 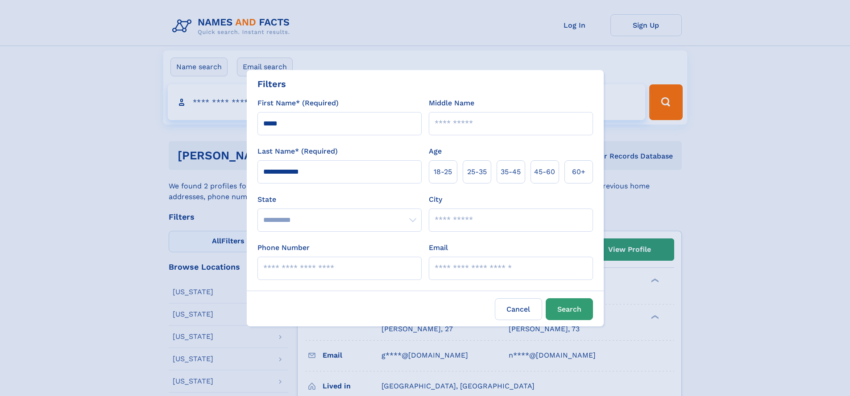 I want to click on label: Email, so click(x=438, y=248).